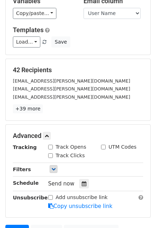  What do you see at coordinates (78, 136) in the screenshot?
I see `h5: Advanced` at bounding box center [78, 136].